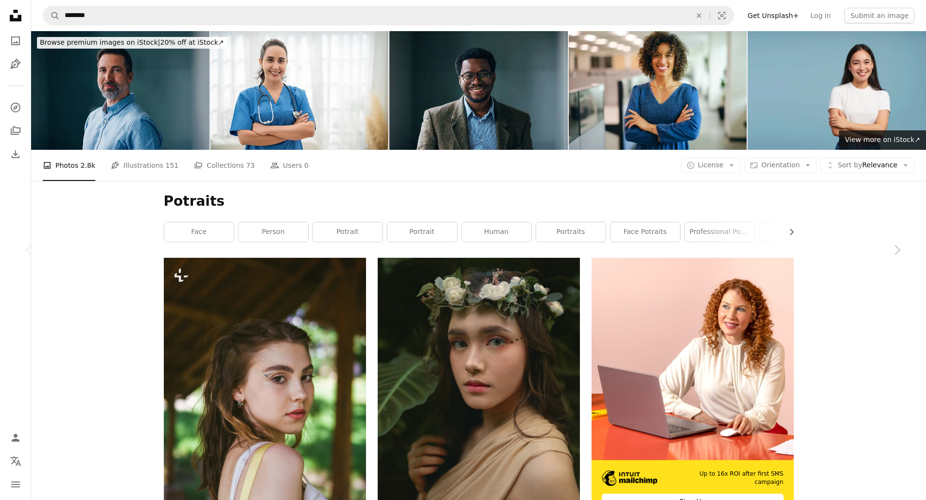 The width and height of the screenshot is (926, 500). Describe the element at coordinates (289, 165) in the screenshot. I see `a: Users 0` at that location.